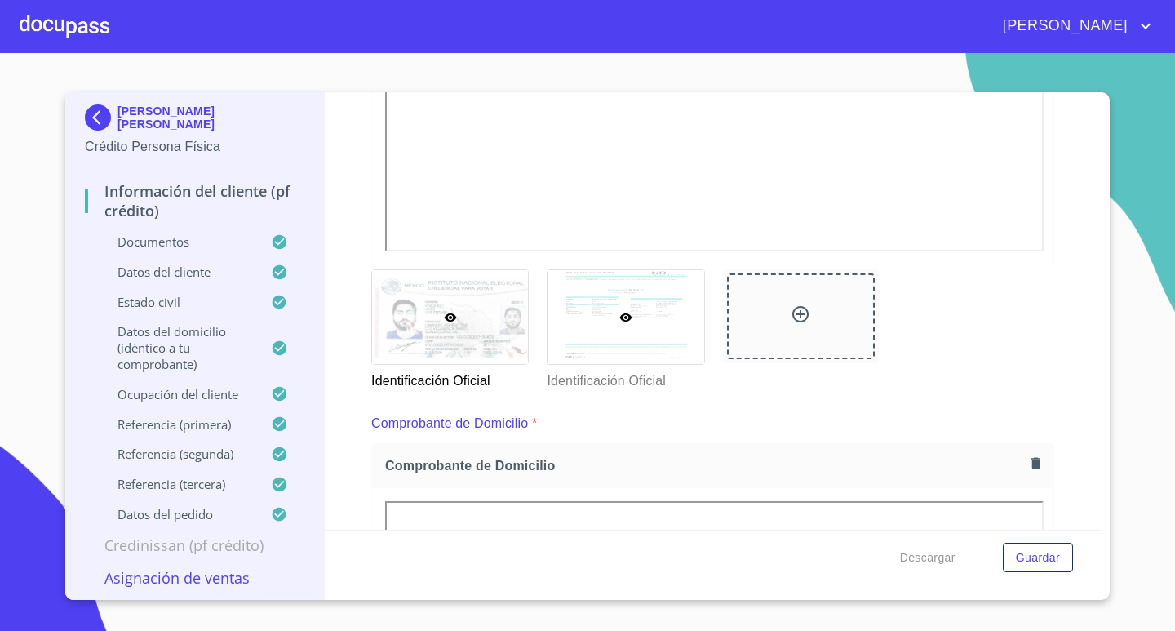 The image size is (1175, 631). What do you see at coordinates (178, 514) in the screenshot?
I see `p: Datos del pedido` at bounding box center [178, 514].